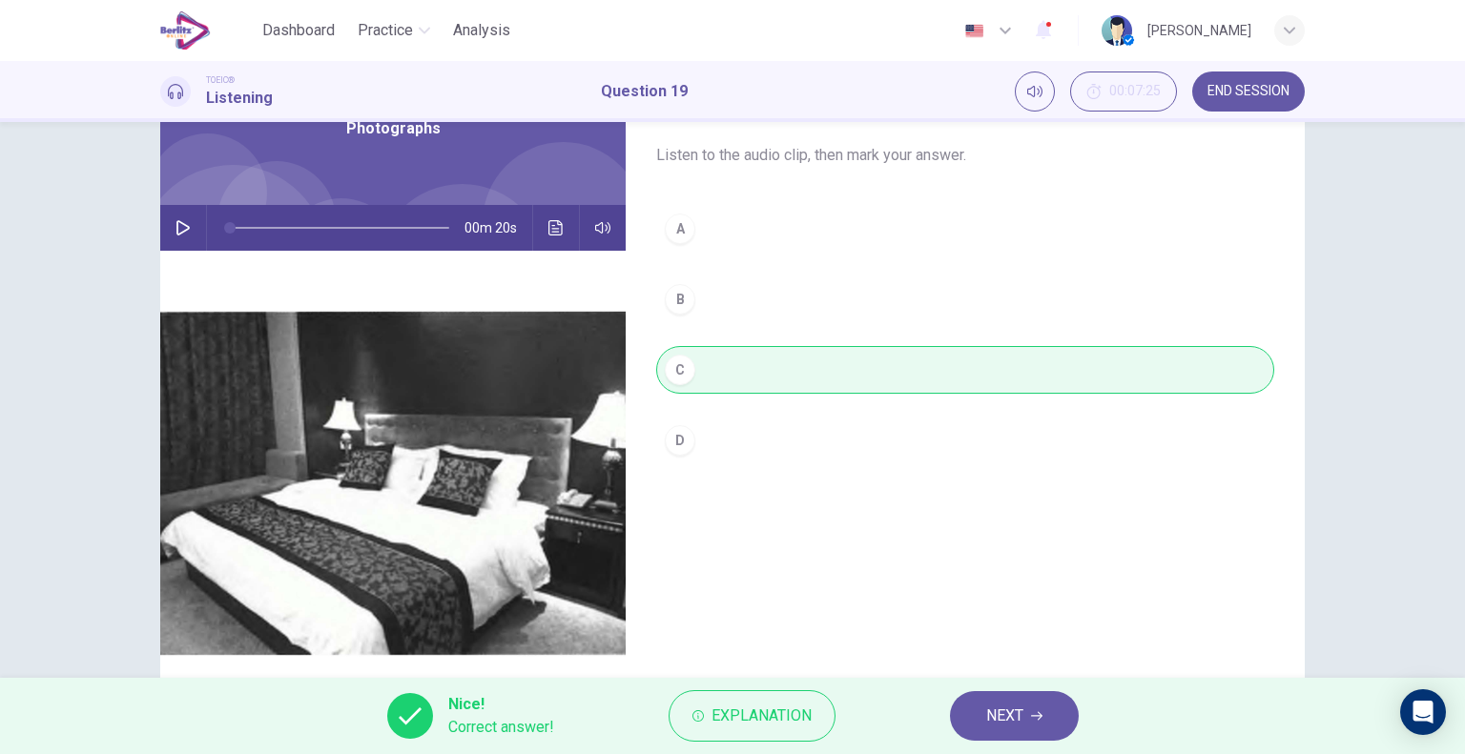 Image resolution: width=1465 pixels, height=754 pixels. Describe the element at coordinates (1004, 716) in the screenshot. I see `span: NEXT` at that location.